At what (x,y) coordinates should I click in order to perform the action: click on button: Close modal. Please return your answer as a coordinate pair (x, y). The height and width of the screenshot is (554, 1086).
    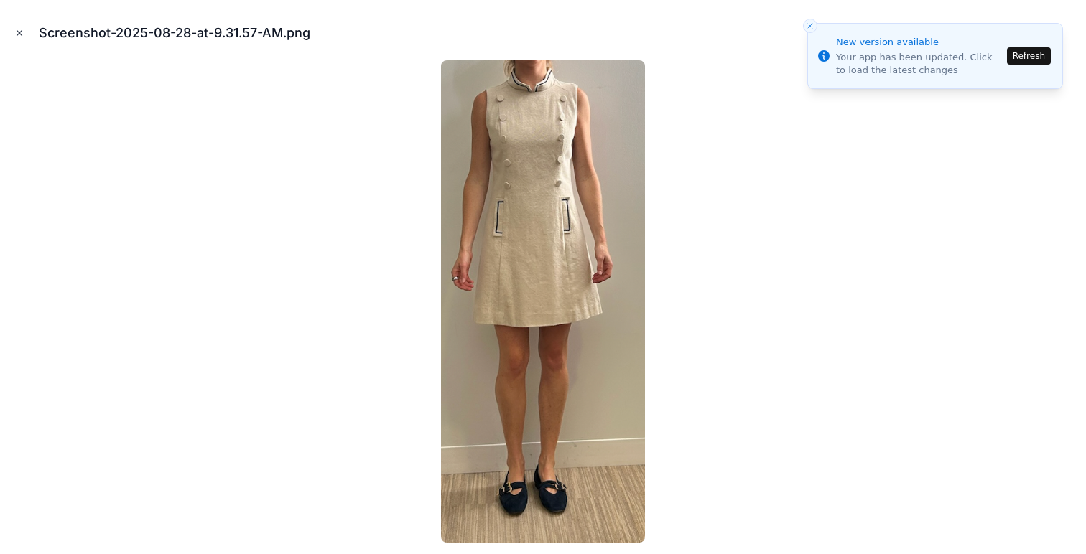
    Looking at the image, I should click on (19, 33).